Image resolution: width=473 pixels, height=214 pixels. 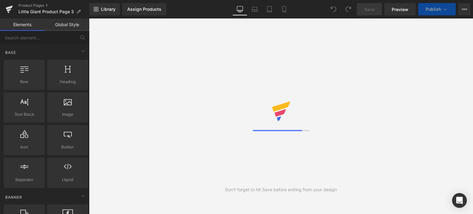 I want to click on div: Assign Products, so click(x=144, y=9).